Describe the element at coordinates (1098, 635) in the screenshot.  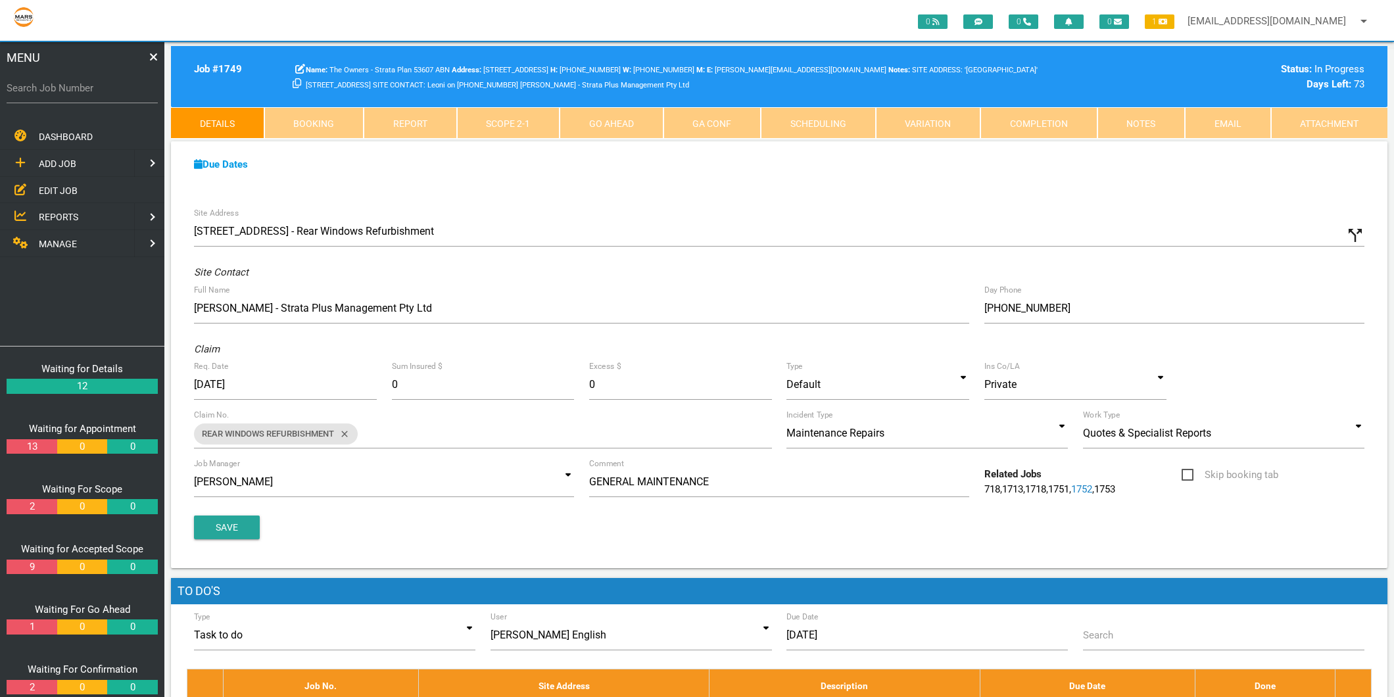
I see `label: Search` at that location.